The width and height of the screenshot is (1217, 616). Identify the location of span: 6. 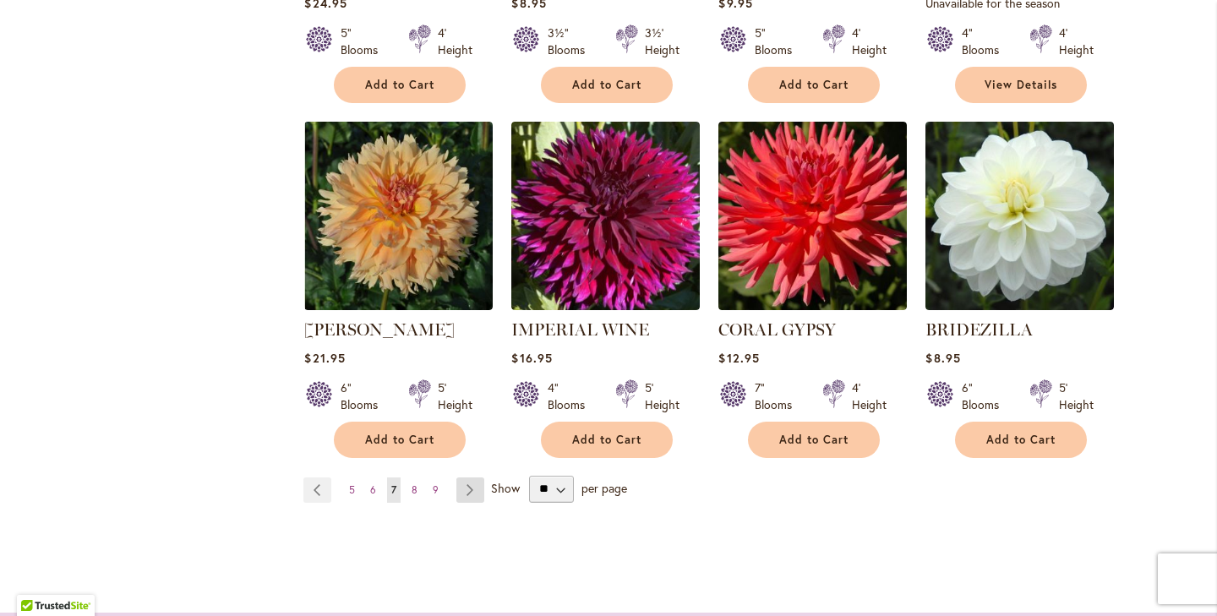
(373, 490).